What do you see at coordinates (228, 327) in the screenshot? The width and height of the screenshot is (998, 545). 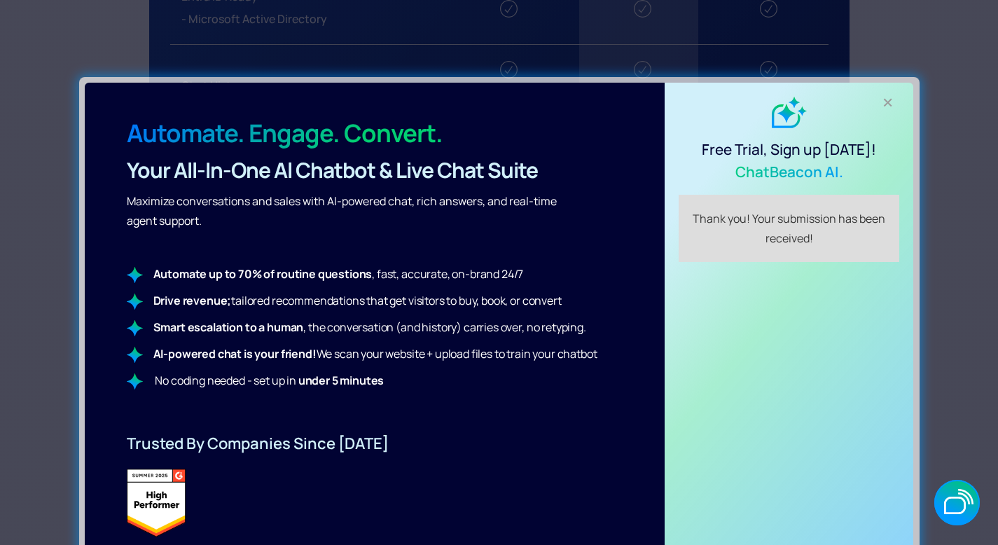 I see `strong: Smart escalation to a human` at bounding box center [228, 327].